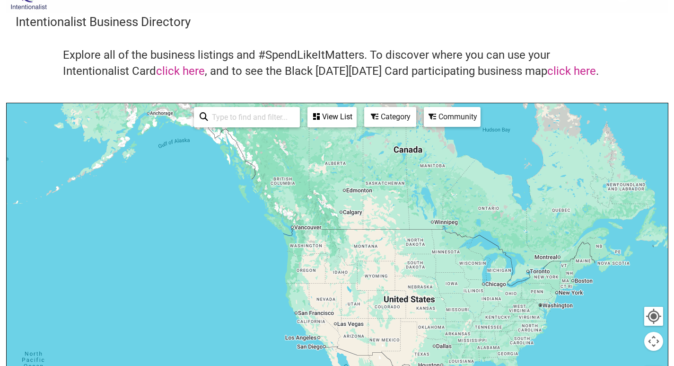 Image resolution: width=674 pixels, height=366 pixels. I want to click on div: Community, so click(452, 117).